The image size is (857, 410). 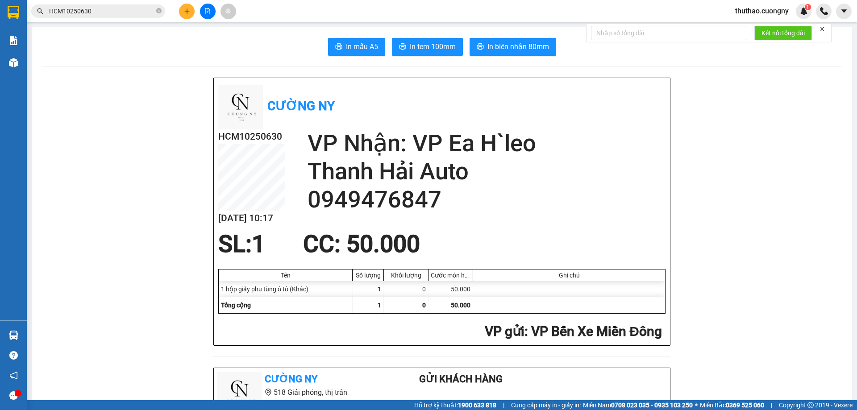 I want to click on input: Tìm tên, số ĐT hoặc mã đơn, so click(x=102, y=11).